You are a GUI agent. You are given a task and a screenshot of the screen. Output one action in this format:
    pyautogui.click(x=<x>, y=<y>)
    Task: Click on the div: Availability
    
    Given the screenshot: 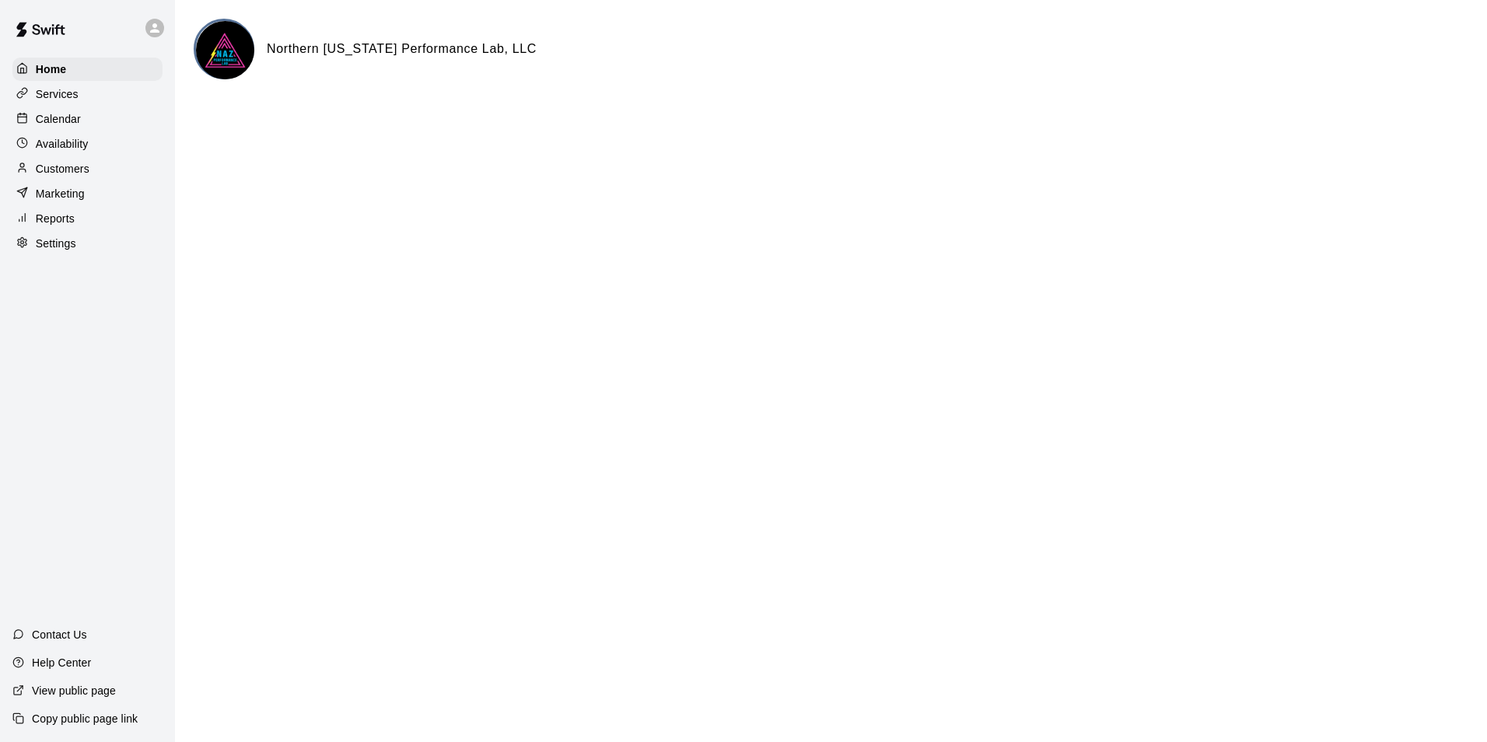 What is the action you would take?
    pyautogui.click(x=87, y=144)
    